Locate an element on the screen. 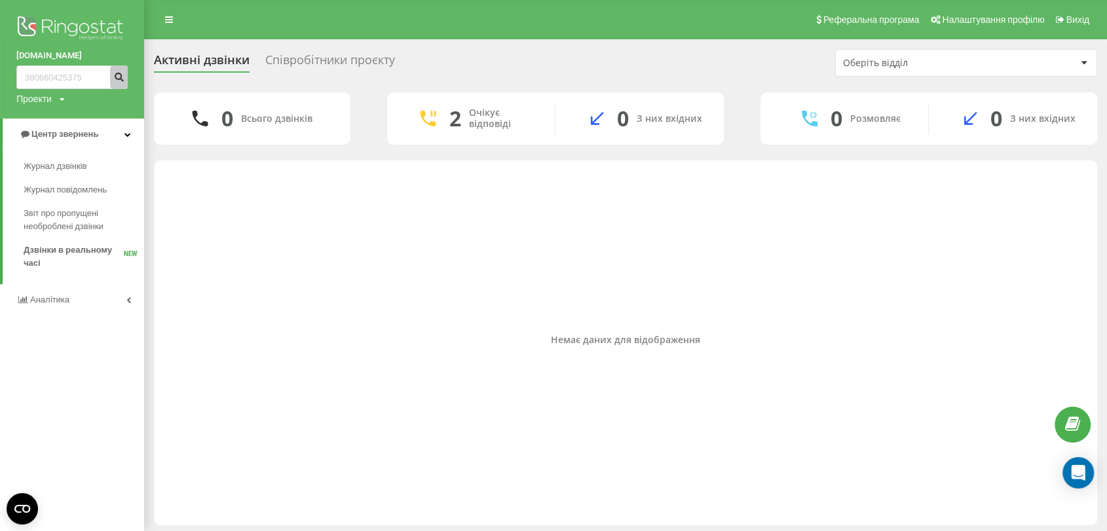  div: Open Intercom Messenger is located at coordinates (1078, 473).